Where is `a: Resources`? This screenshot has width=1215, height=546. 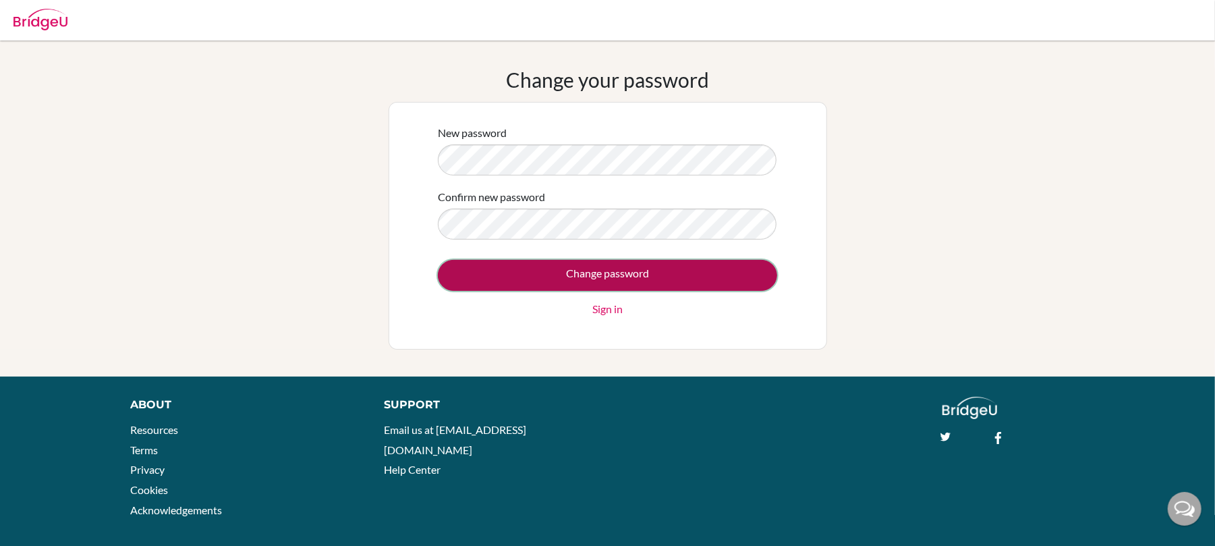 a: Resources is located at coordinates (154, 429).